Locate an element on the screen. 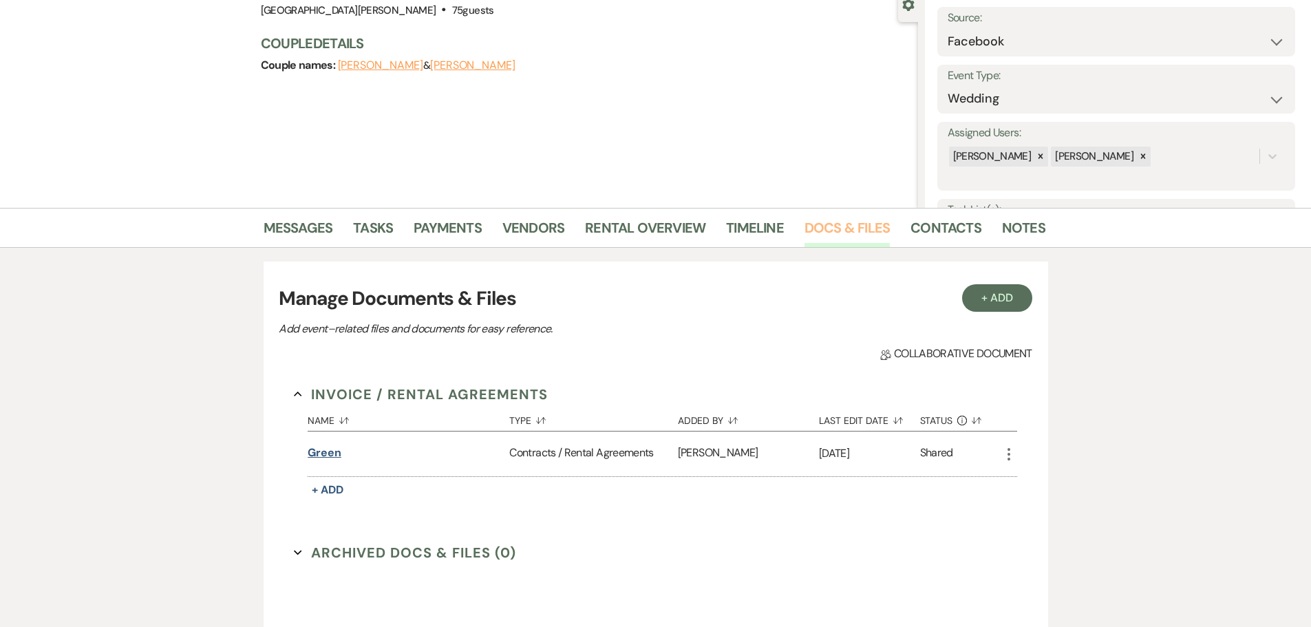 Image resolution: width=1311 pixels, height=627 pixels. a: Payments is located at coordinates (447, 232).